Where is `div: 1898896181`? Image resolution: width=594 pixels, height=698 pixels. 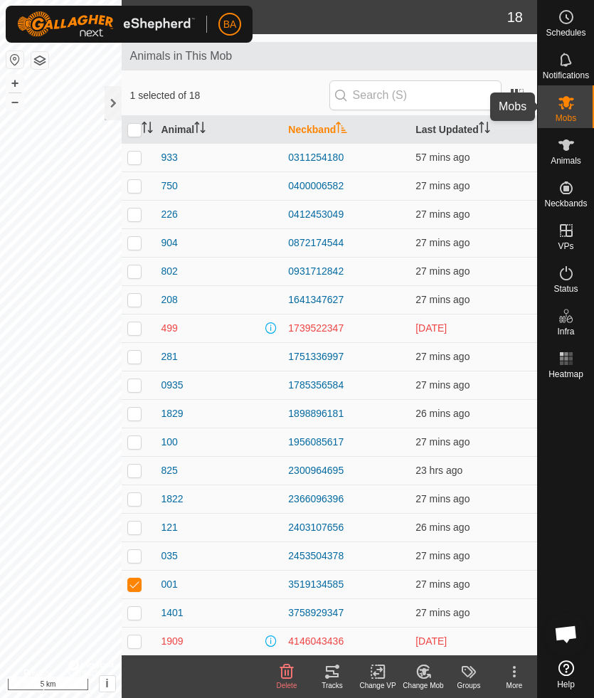 div: 1898896181 is located at coordinates (346, 413).